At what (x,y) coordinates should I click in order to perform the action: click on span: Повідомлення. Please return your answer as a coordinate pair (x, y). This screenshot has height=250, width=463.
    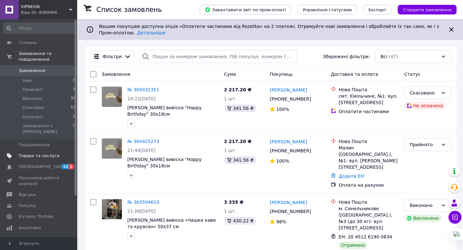
    Looking at the image, I should click on (34, 145).